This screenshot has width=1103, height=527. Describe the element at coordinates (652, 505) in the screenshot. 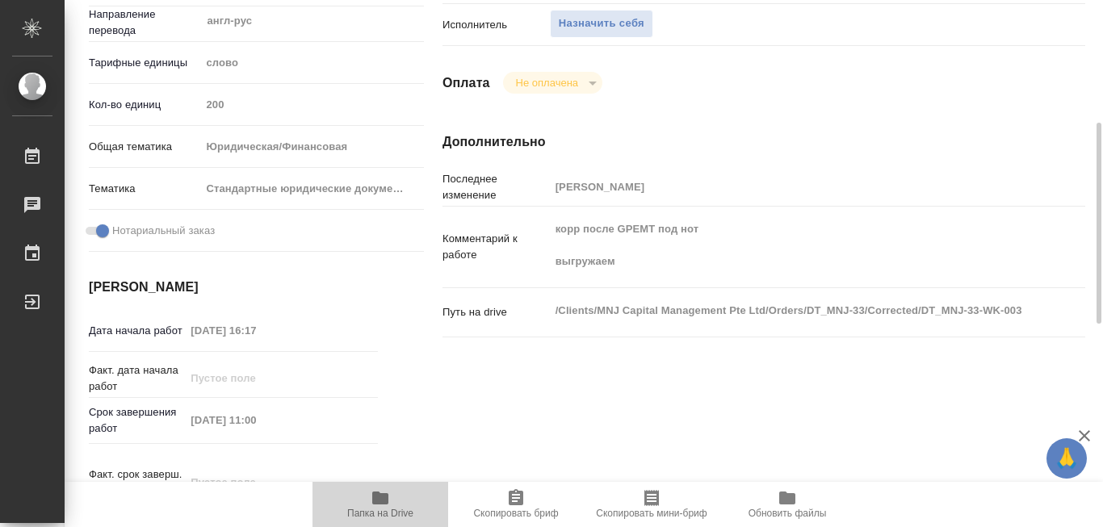

I see `button: Скопировать мини-бриф` at that location.